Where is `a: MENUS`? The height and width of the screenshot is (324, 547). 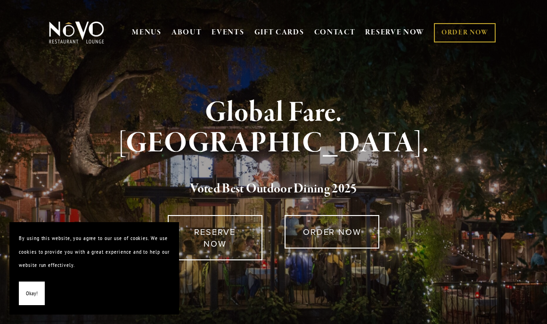 a: MENUS is located at coordinates (147, 33).